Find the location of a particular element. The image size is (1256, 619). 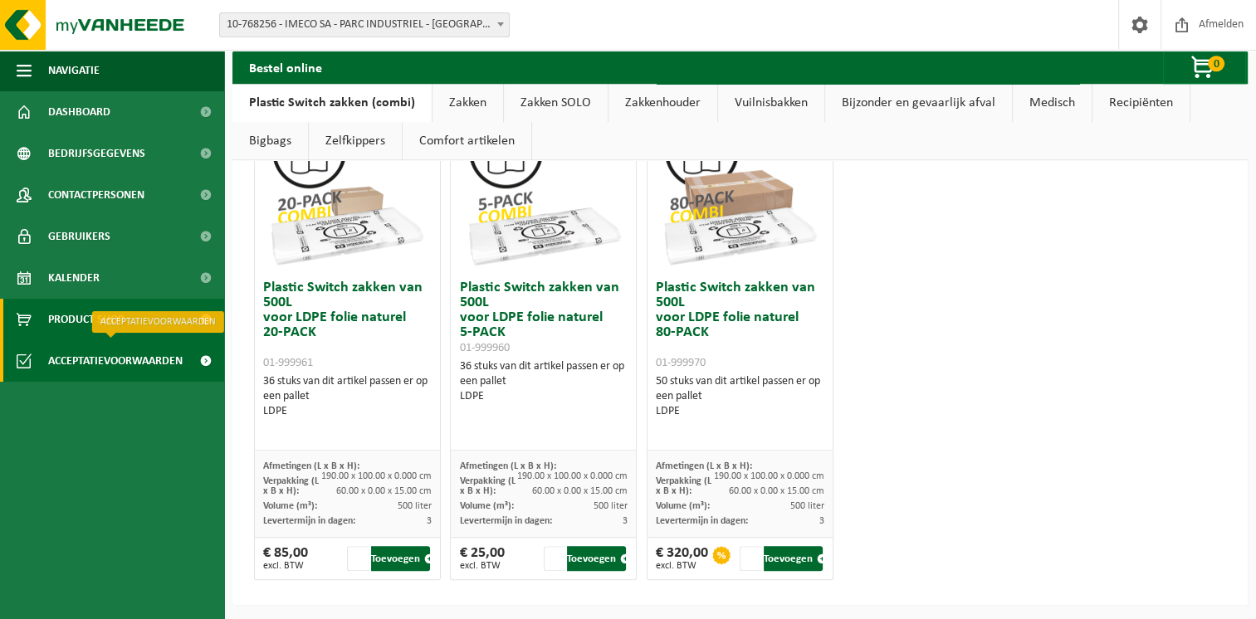

a: Vuilnisbakken is located at coordinates (771, 103).